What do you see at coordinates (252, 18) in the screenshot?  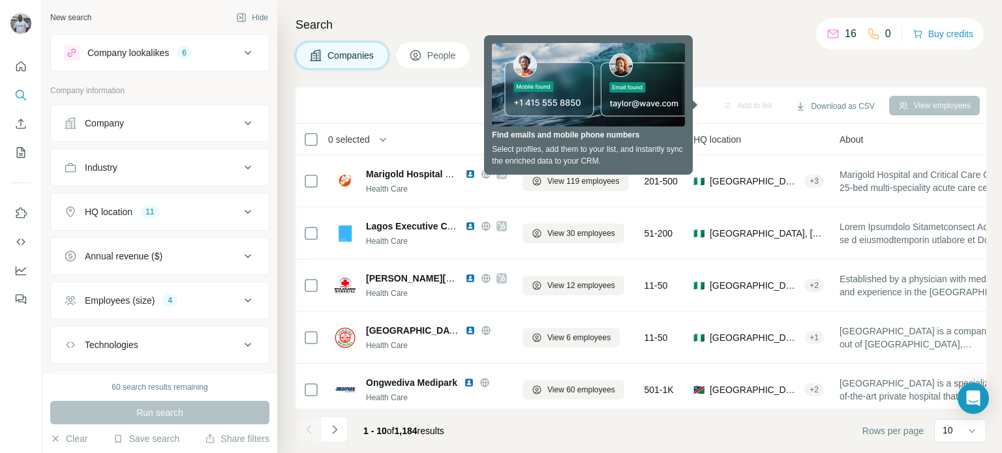 I see `button: Hide` at bounding box center [252, 18].